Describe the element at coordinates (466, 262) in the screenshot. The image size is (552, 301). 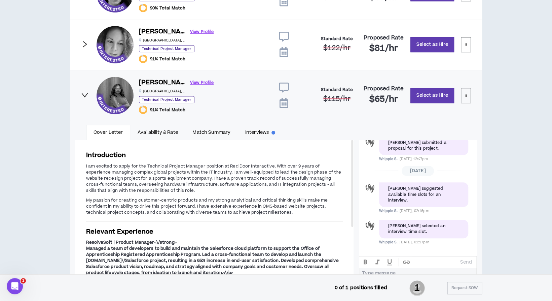
I see `button: Send` at that location.